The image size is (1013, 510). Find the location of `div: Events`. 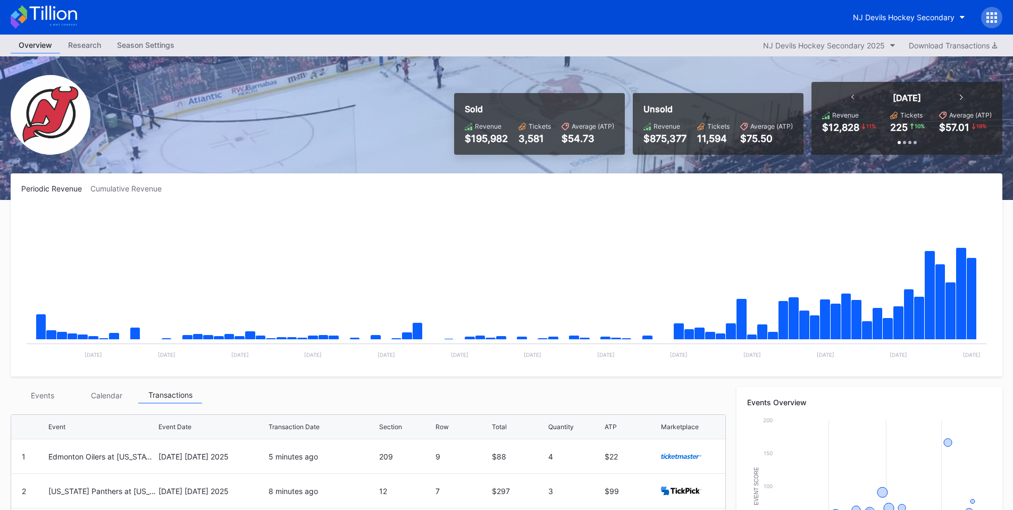

div: Events is located at coordinates (43, 395).